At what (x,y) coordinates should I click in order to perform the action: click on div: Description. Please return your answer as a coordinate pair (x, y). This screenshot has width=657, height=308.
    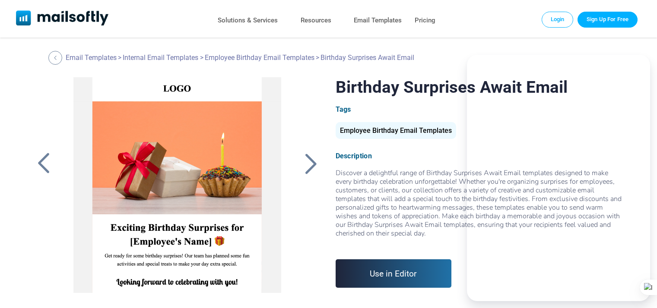
    Looking at the image, I should click on (480, 156).